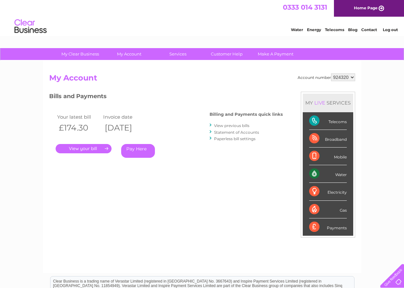 The height and width of the screenshot is (288, 404). Describe the element at coordinates (79, 128) in the screenshot. I see `th: £174.30` at that location.